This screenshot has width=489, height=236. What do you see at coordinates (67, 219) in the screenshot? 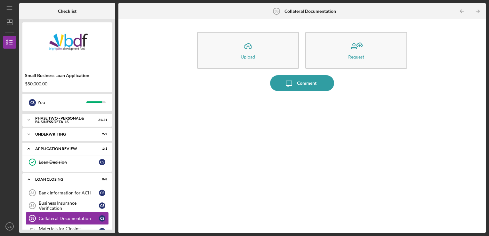
I see `a: 35Collateral DocumentationCS` at bounding box center [67, 219].